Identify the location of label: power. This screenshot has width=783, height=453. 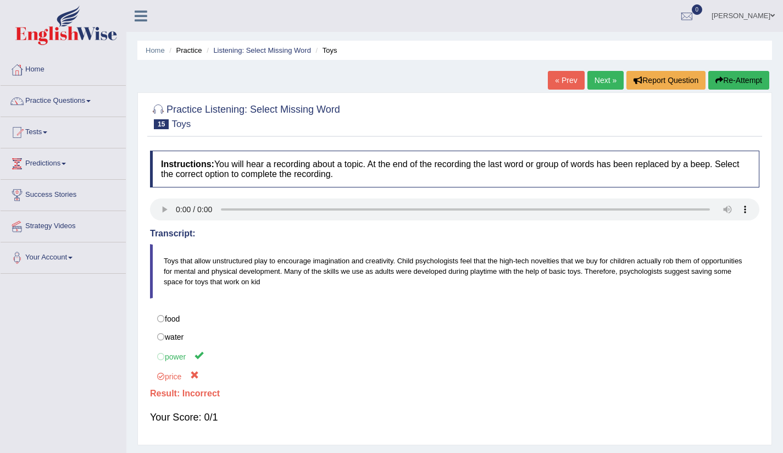
(455, 356).